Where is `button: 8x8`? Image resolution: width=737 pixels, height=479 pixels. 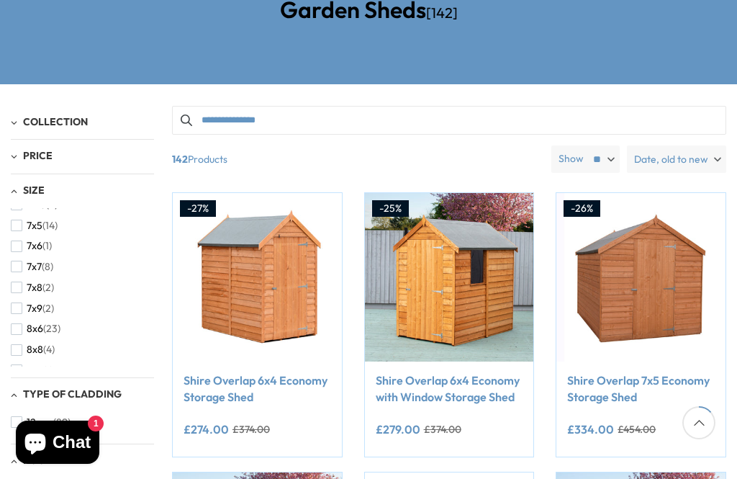 button: 8x8 is located at coordinates (32, 349).